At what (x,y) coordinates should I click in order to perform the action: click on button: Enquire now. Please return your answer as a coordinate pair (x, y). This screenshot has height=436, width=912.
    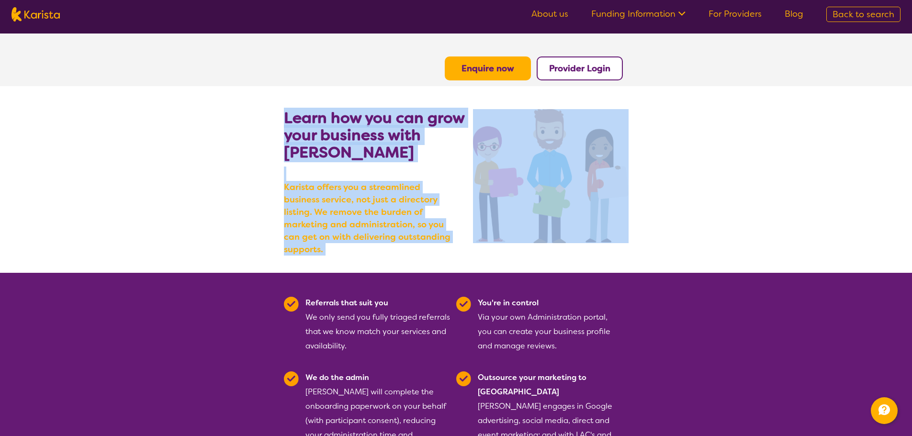
    Looking at the image, I should click on (488, 68).